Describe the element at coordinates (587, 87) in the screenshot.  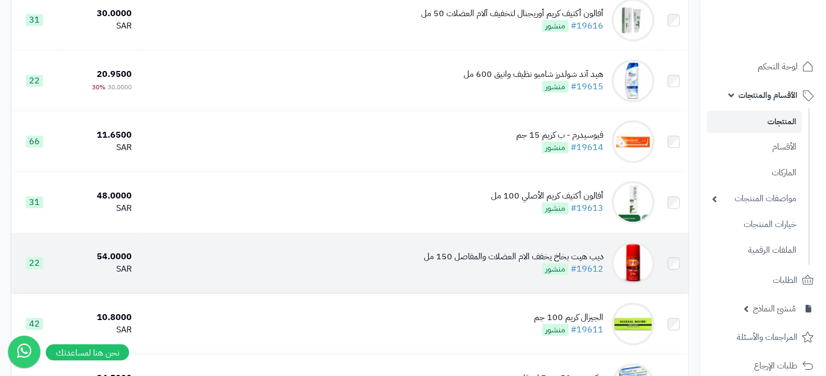
I see `a: #19615` at that location.